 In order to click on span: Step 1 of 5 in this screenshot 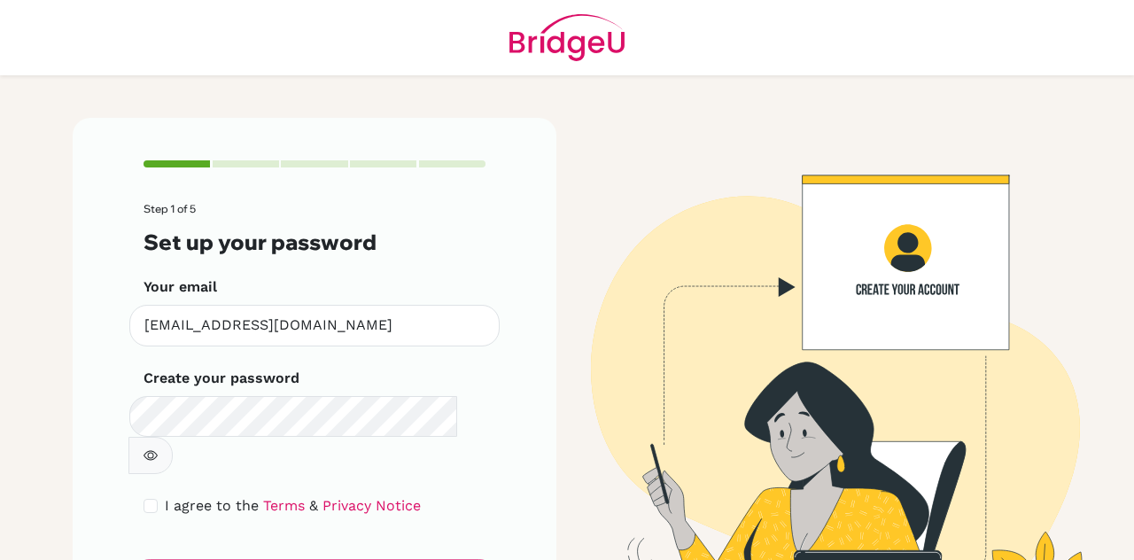, I will do `click(169, 208)`.